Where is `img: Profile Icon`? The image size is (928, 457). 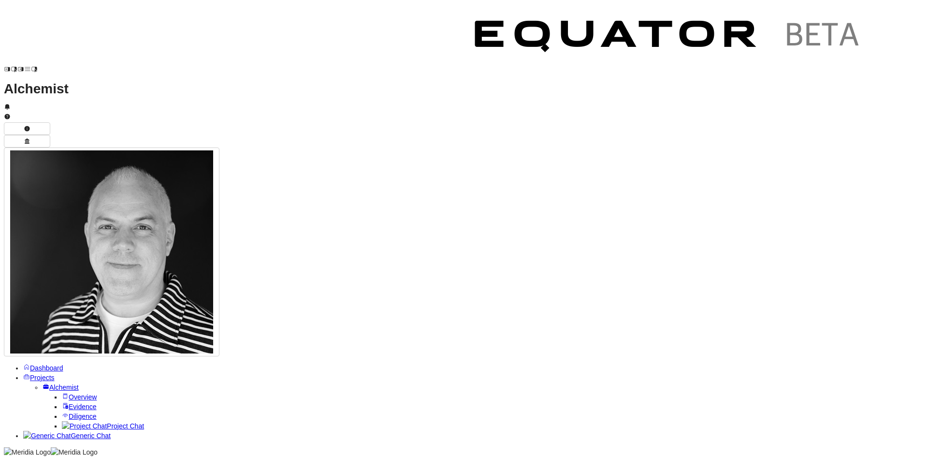 img: Profile Icon is located at coordinates (112, 252).